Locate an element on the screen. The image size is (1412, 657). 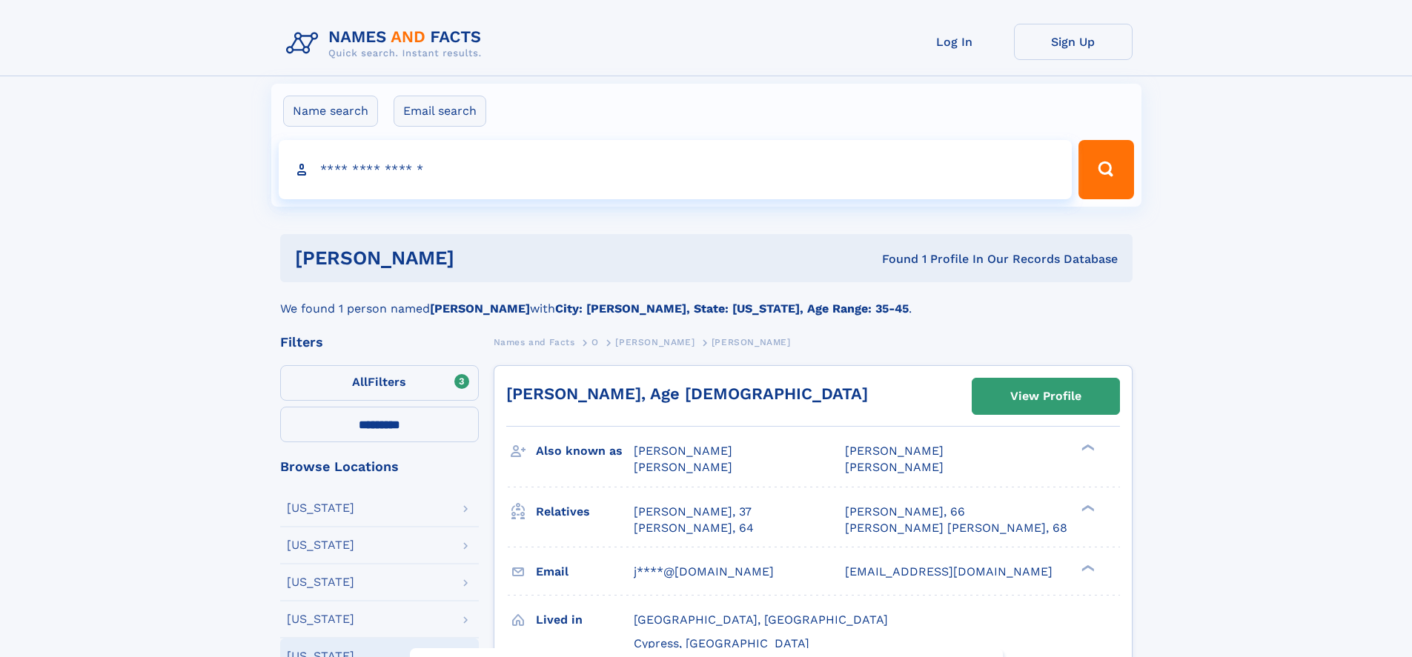
span: O is located at coordinates (595, 342).